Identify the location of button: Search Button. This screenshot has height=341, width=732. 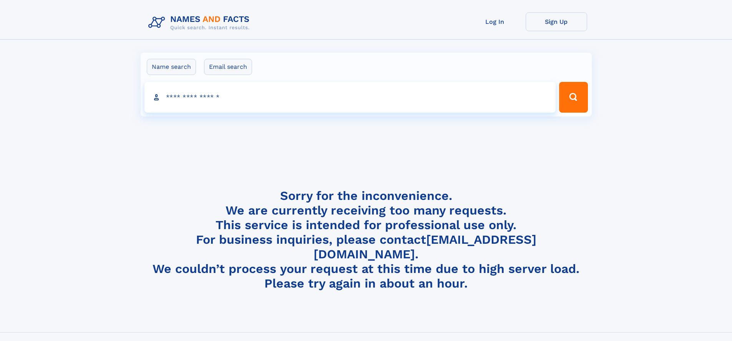
(573, 97).